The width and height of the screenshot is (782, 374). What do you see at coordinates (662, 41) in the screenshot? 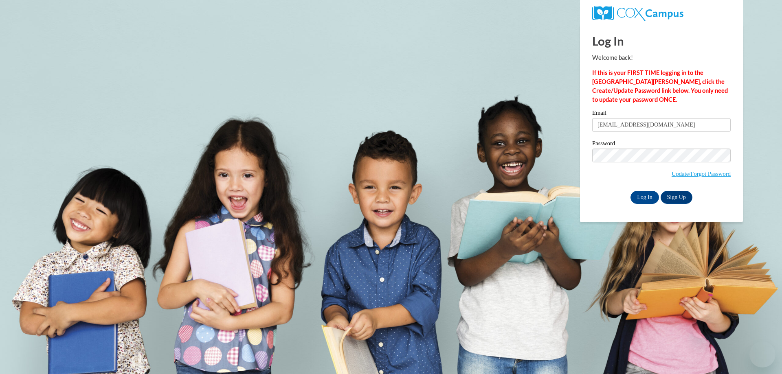
I see `h1: Log In` at bounding box center [662, 41].